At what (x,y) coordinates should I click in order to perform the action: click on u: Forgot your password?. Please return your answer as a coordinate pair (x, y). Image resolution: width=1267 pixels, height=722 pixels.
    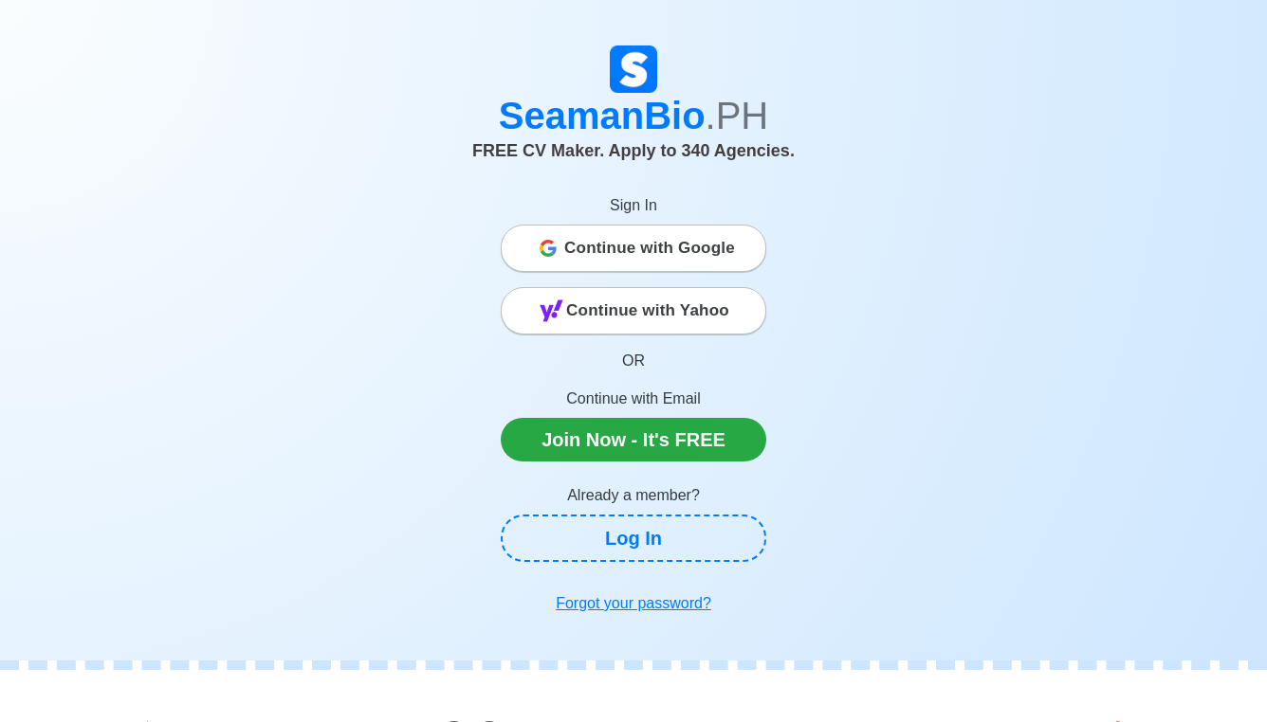
    Looking at the image, I should click on (633, 603).